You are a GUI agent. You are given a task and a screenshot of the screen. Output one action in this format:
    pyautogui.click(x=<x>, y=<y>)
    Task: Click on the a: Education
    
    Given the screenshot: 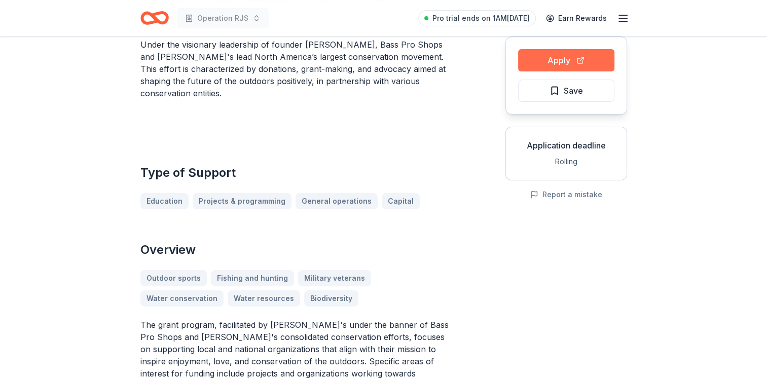 What is the action you would take?
    pyautogui.click(x=164, y=201)
    